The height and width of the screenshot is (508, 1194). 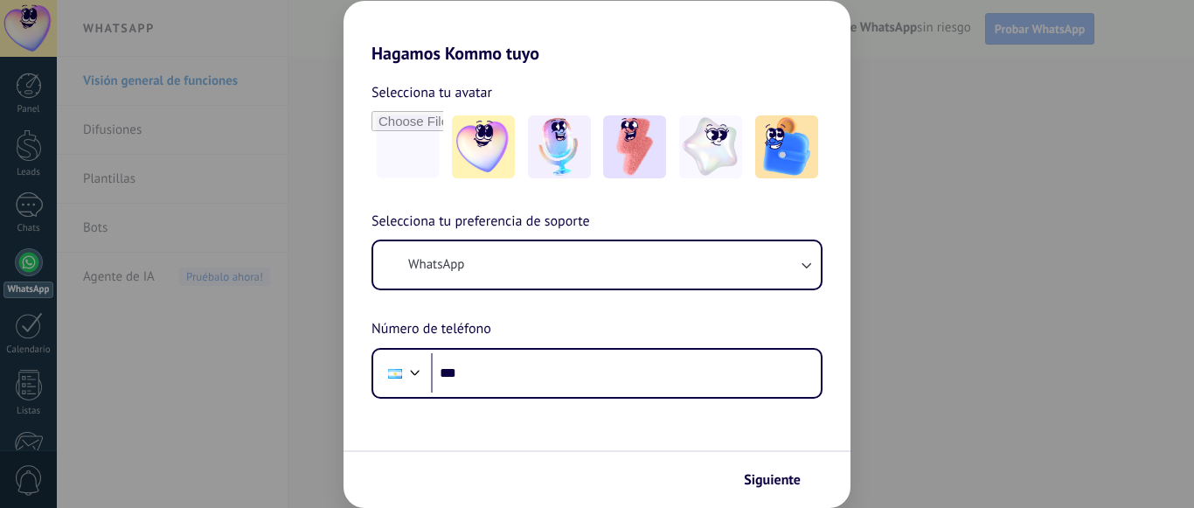 I want to click on img: -5.jpeg, so click(x=787, y=147).